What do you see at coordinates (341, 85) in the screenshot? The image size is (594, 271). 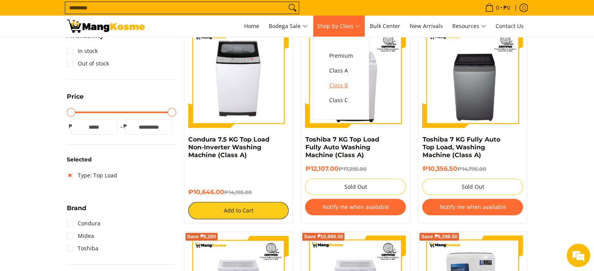 I see `a: Class B` at bounding box center [341, 85].